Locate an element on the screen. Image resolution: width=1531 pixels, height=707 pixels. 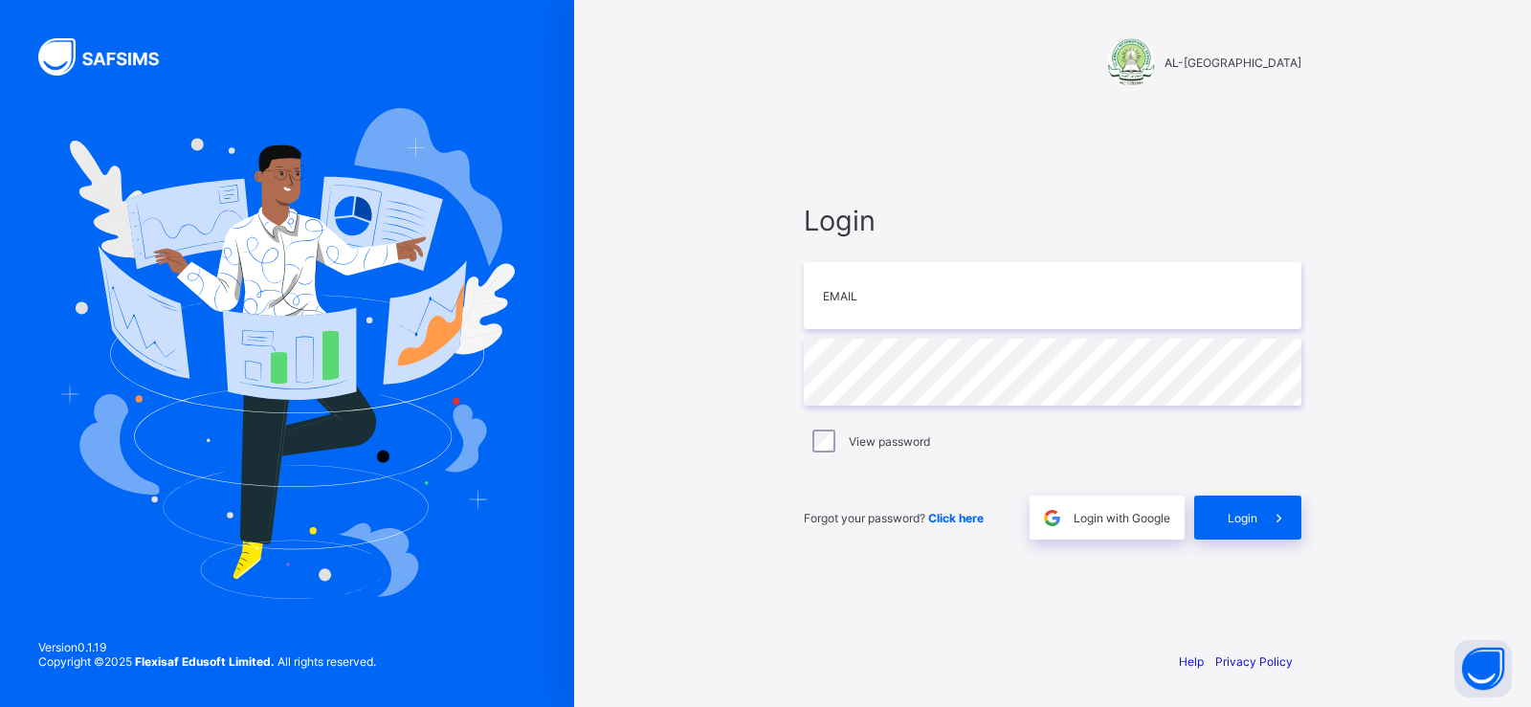
a: Privacy Policy is located at coordinates (1253, 661).